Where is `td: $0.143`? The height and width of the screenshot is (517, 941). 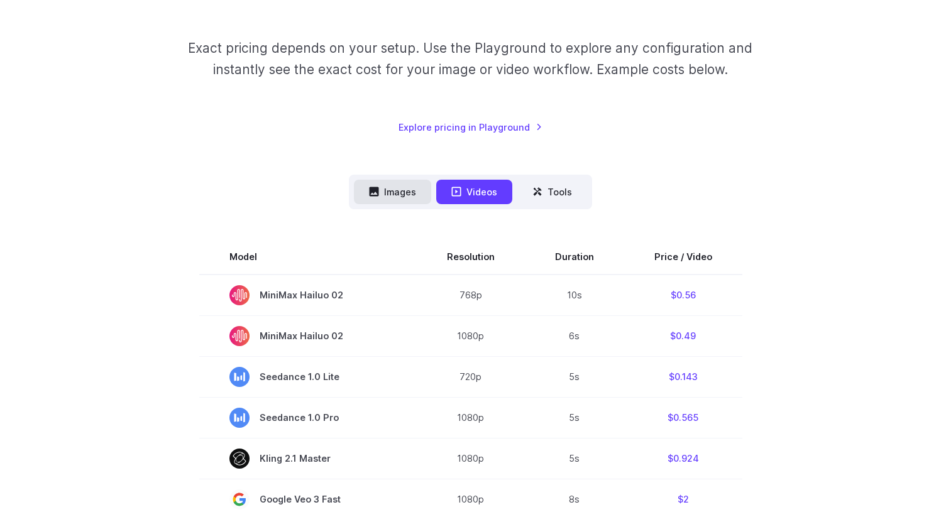
td: $0.143 is located at coordinates (683, 377).